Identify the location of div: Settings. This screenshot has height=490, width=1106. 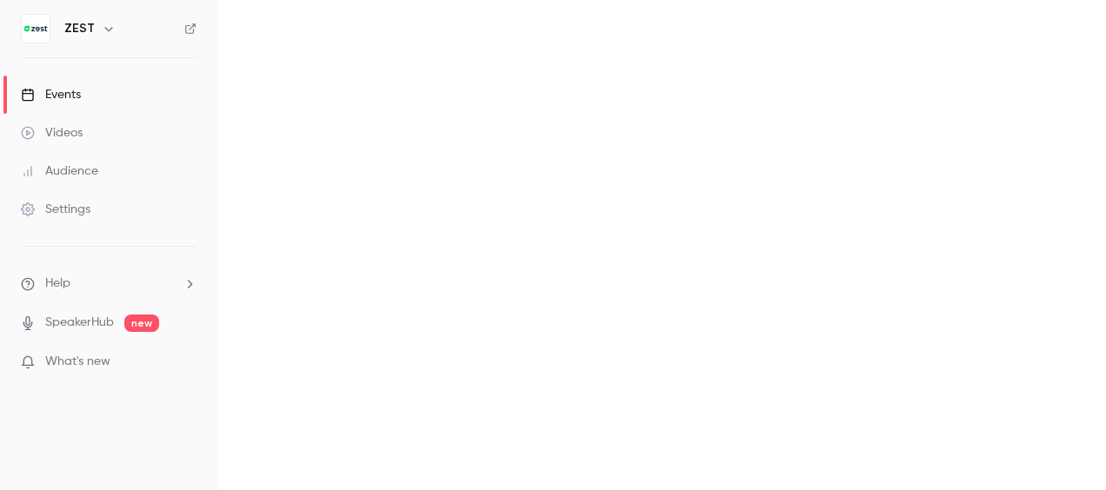
(56, 210).